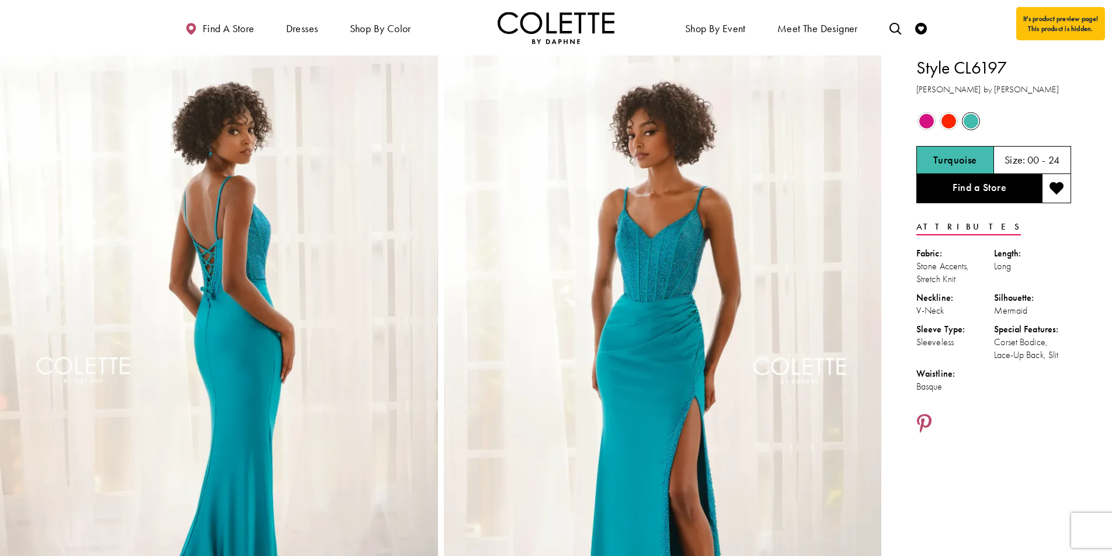 The image size is (1112, 556). What do you see at coordinates (895, 27) in the screenshot?
I see `a: Toggle search` at bounding box center [895, 27].